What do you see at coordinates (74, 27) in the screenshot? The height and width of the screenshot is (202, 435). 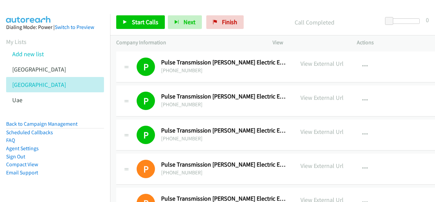 I see `a: Switch to Preview` at bounding box center [74, 27].